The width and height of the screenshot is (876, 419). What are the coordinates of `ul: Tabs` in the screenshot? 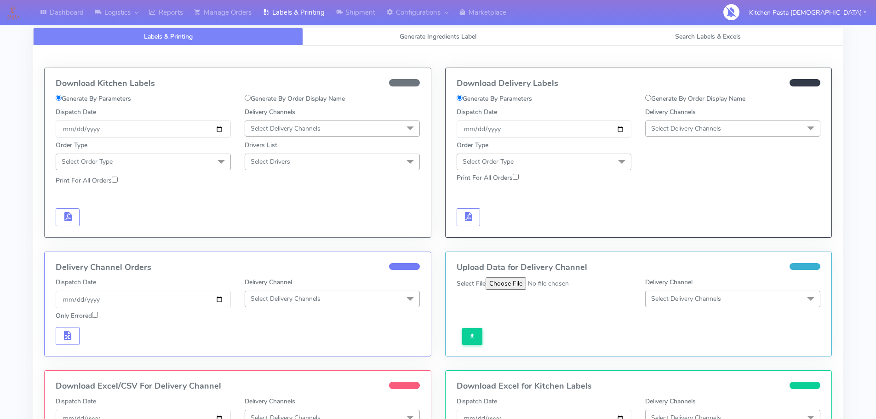 It's located at (438, 36).